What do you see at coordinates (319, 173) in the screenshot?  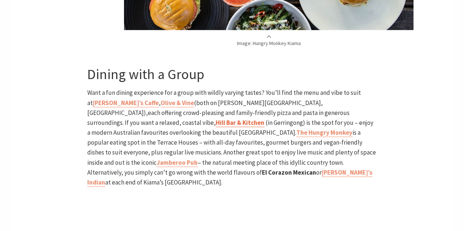 I see `span: or` at bounding box center [319, 173].